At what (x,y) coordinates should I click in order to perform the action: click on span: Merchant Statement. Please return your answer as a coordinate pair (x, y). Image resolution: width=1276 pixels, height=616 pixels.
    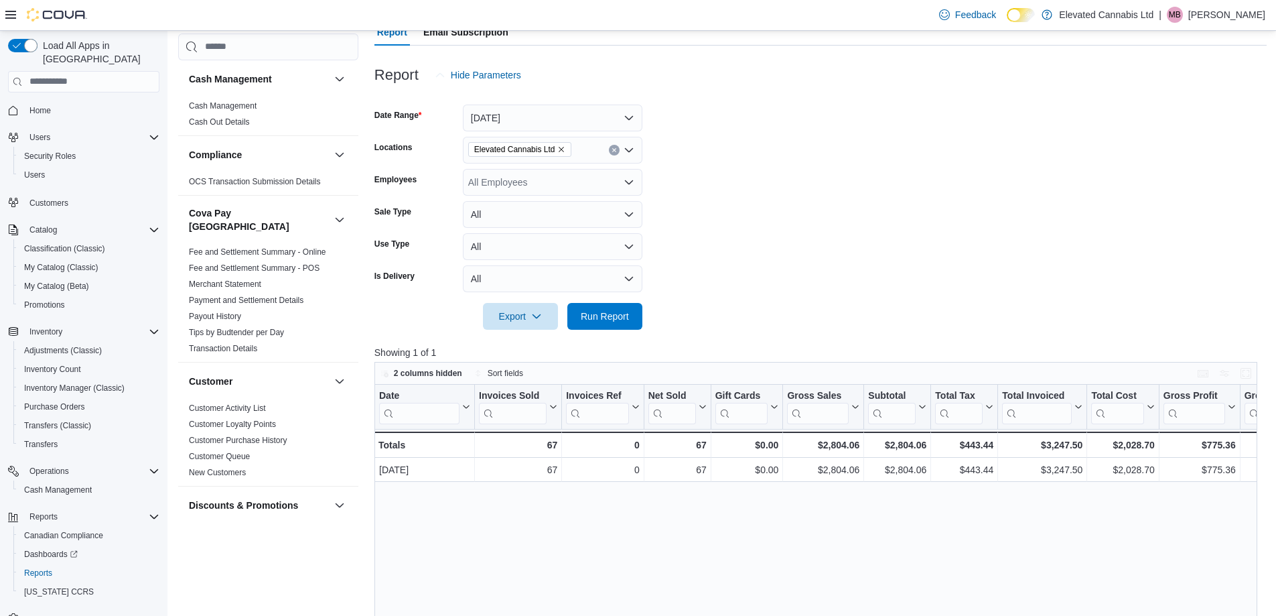
    Looking at the image, I should click on (225, 284).